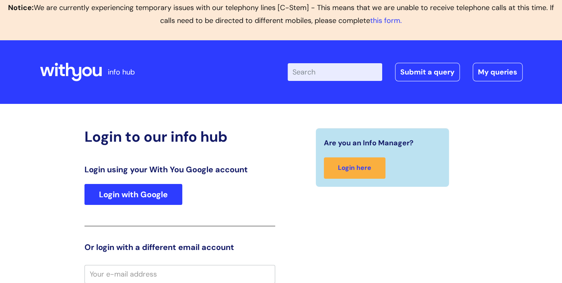  Describe the element at coordinates (427, 72) in the screenshot. I see `a: Submit a query` at that location.